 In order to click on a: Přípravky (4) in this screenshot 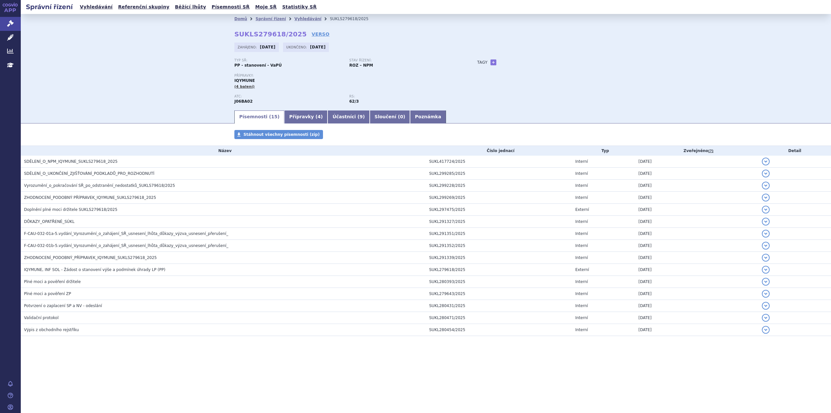, I will do `click(306, 117)`.